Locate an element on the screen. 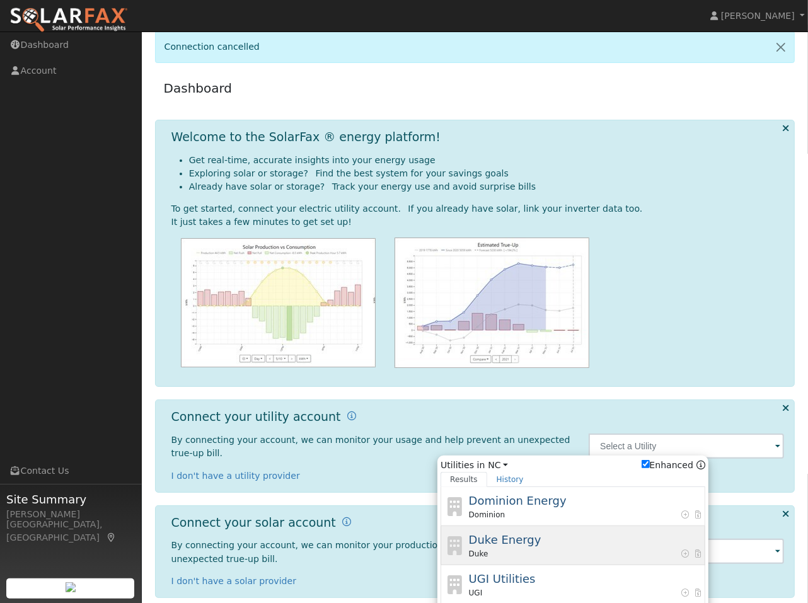 This screenshot has width=808, height=603. h1: Connect your utility account is located at coordinates (256, 417).